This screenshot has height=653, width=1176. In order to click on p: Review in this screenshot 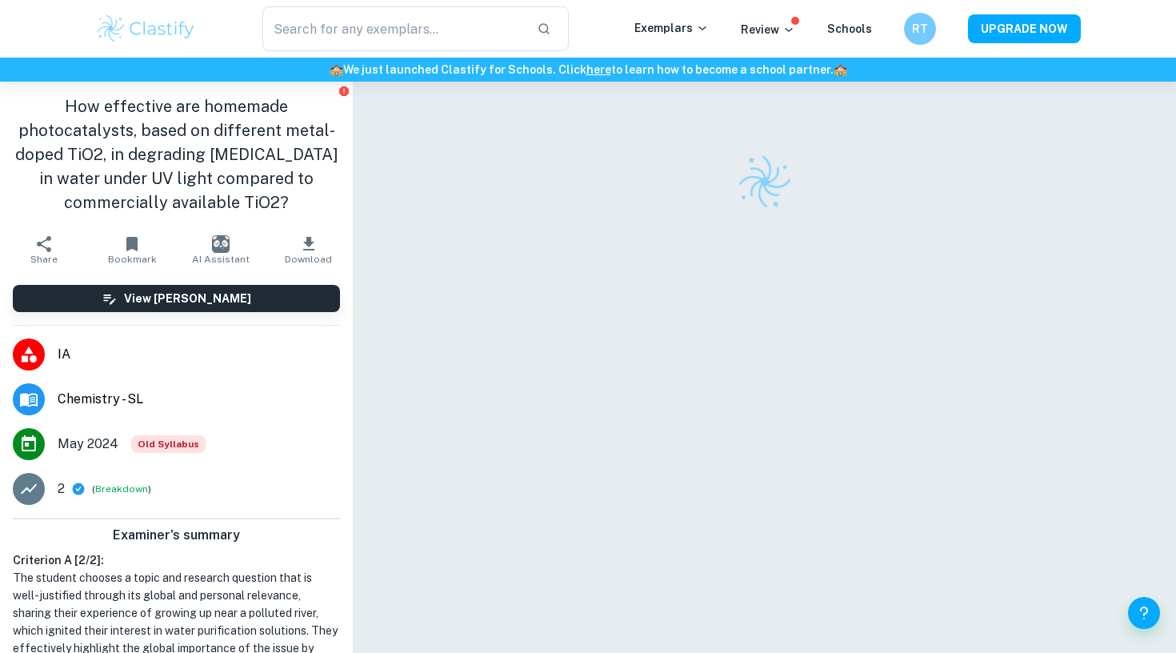, I will do `click(768, 30)`.